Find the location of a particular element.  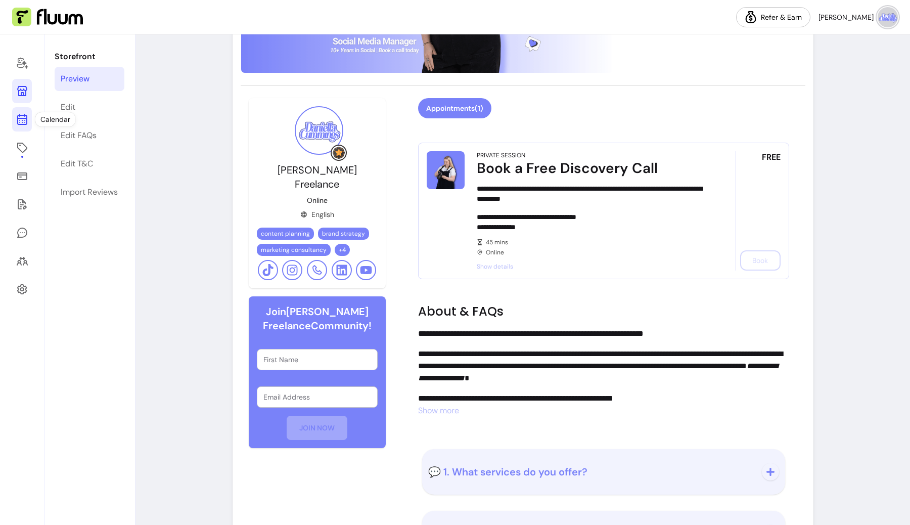

a: Offerings is located at coordinates (22, 148).